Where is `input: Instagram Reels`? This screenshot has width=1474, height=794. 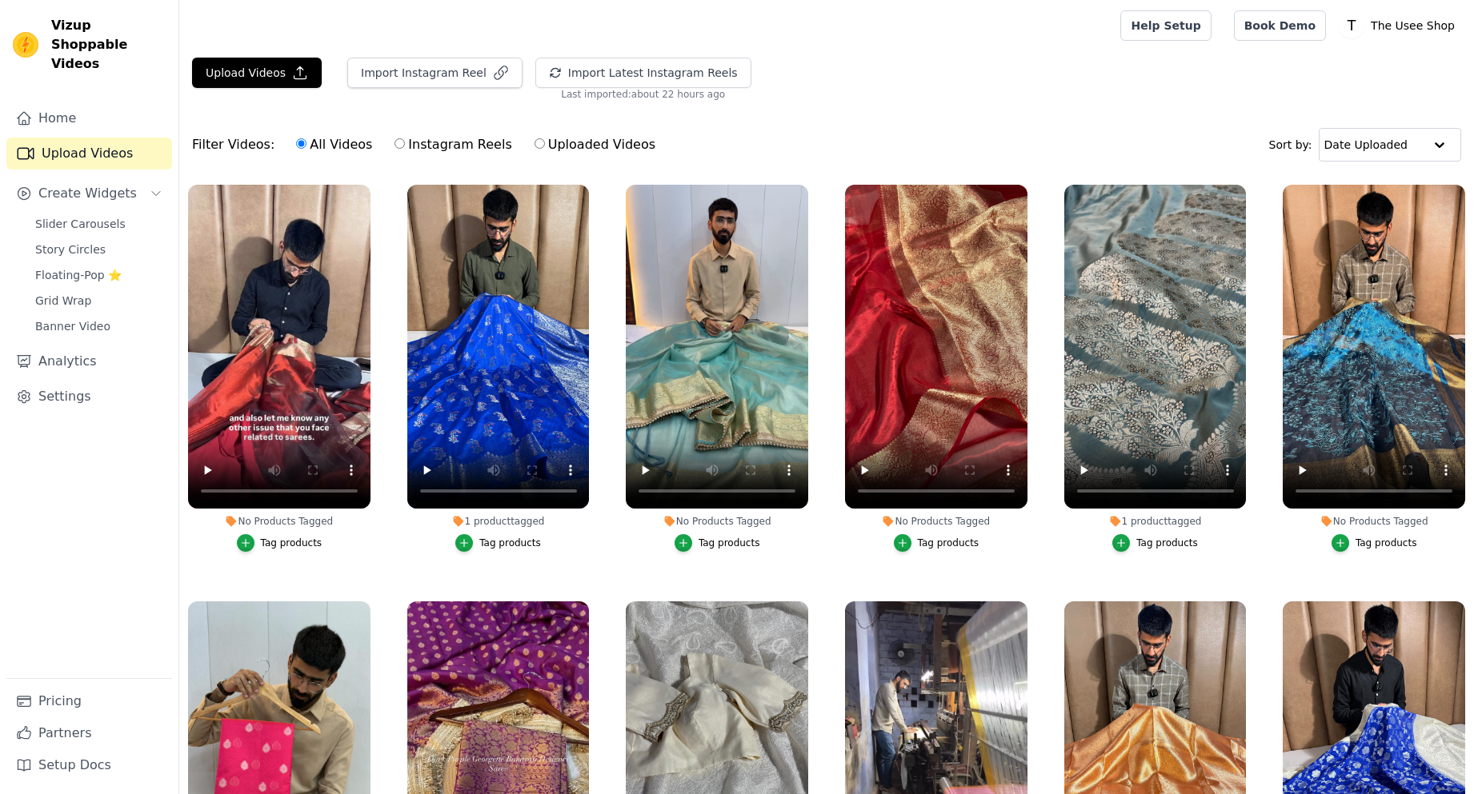
input: Instagram Reels is located at coordinates (399, 143).